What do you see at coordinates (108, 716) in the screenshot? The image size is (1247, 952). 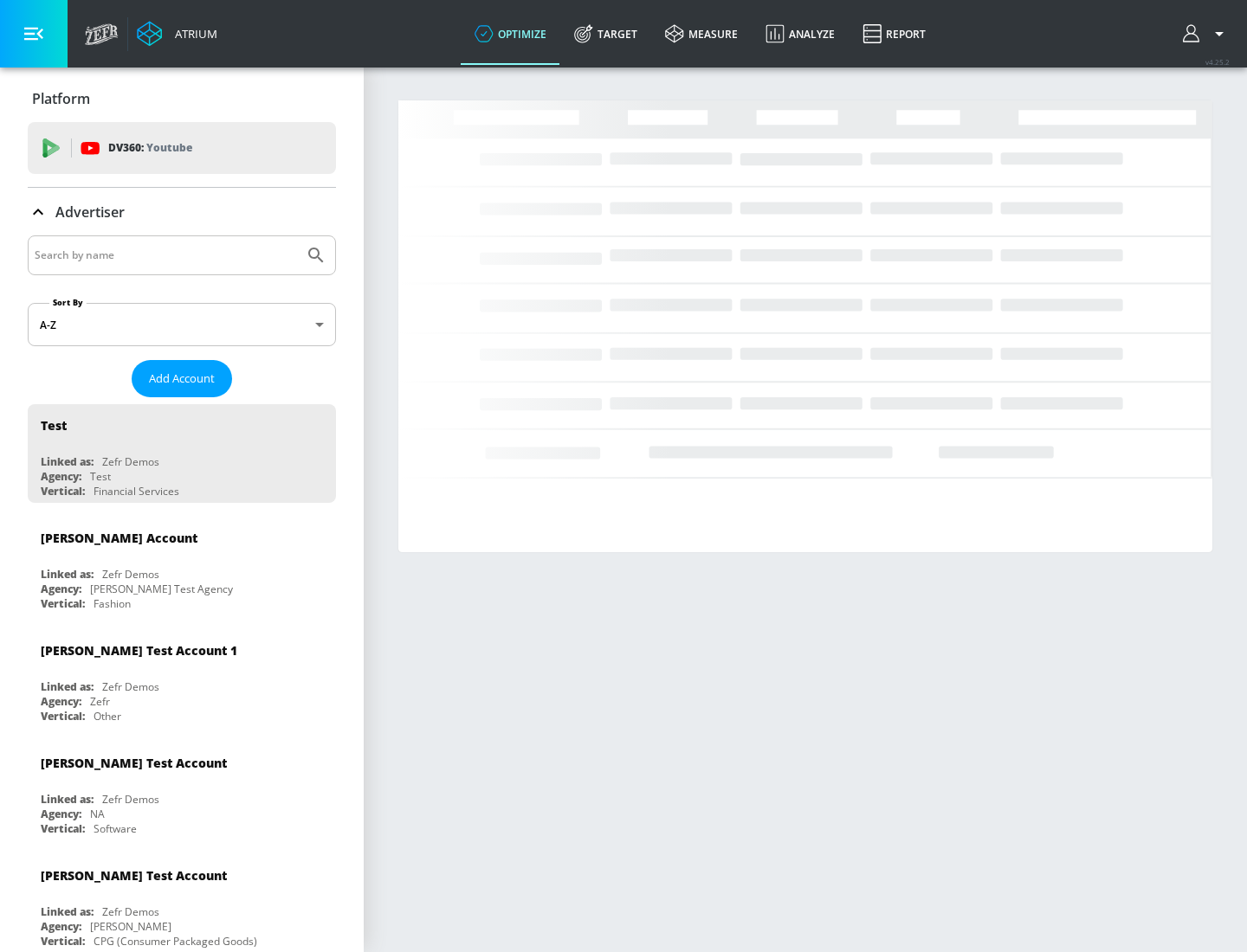 I see `div: Other` at bounding box center [108, 716].